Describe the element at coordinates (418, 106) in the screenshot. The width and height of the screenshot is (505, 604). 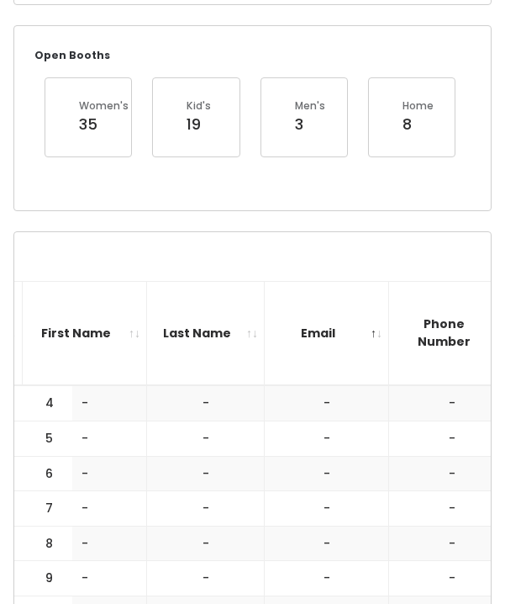
I see `div: Home` at that location.